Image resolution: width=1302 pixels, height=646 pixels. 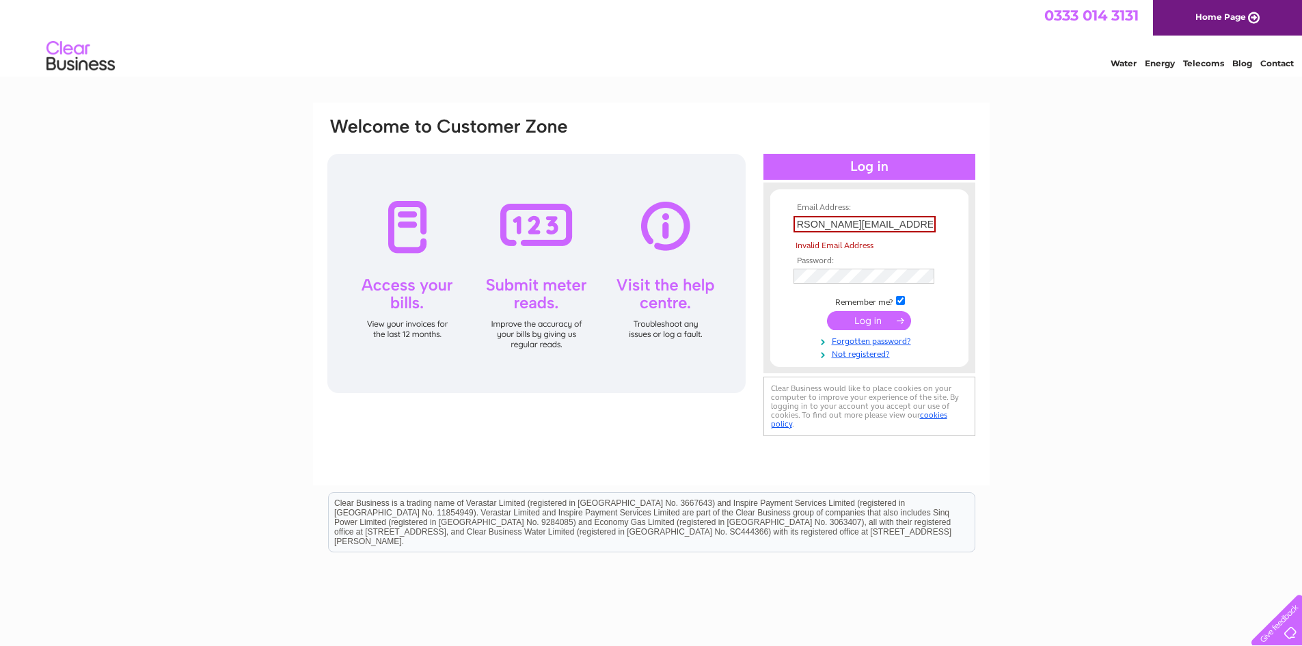 What do you see at coordinates (1277, 63) in the screenshot?
I see `a: Contact` at bounding box center [1277, 63].